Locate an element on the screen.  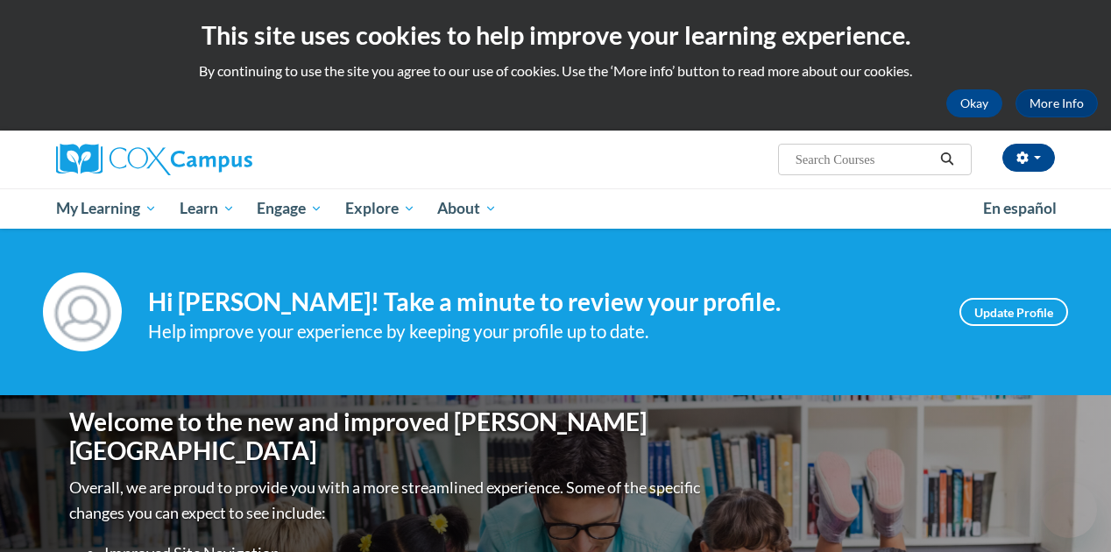
a: About is located at coordinates (468, 208).